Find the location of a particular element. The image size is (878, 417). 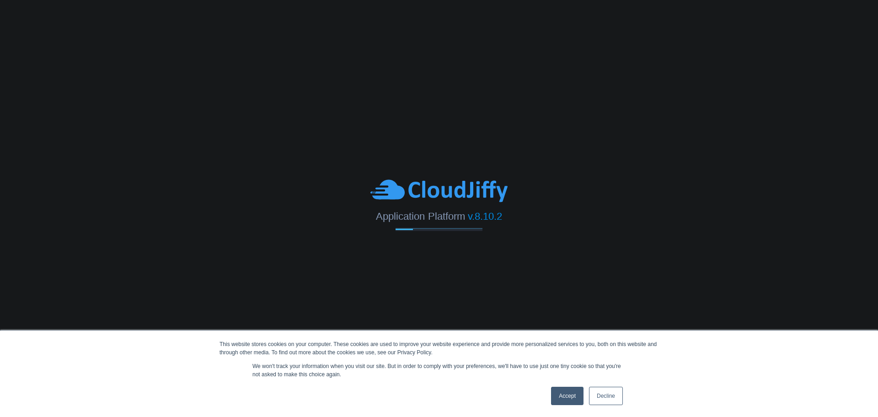

p: We won't track your information when you visit our site. But in order to comply with your prefere... is located at coordinates (439, 370).